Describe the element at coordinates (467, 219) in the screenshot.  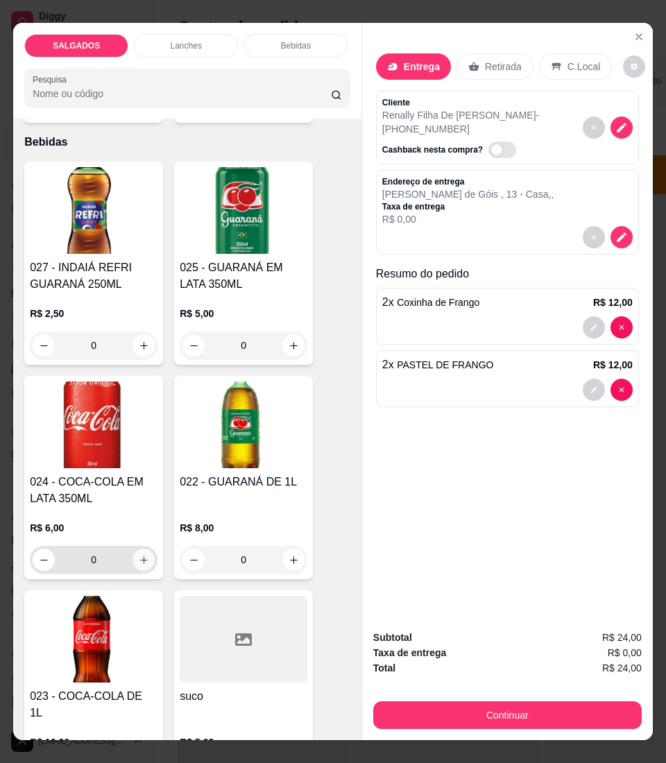
I see `p: R$ 0,00` at that location.